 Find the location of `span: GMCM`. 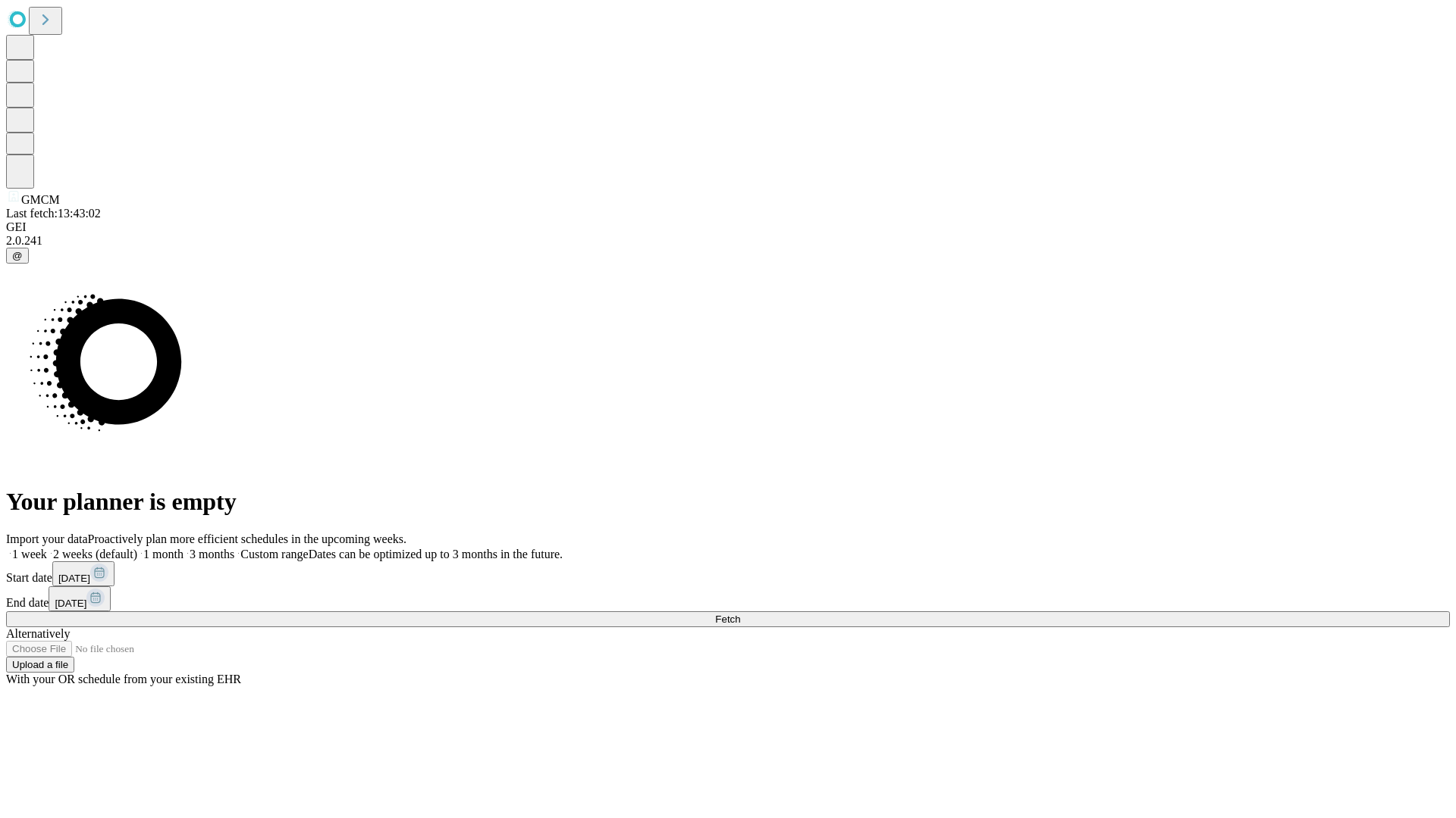

span: GMCM is located at coordinates (40, 200).